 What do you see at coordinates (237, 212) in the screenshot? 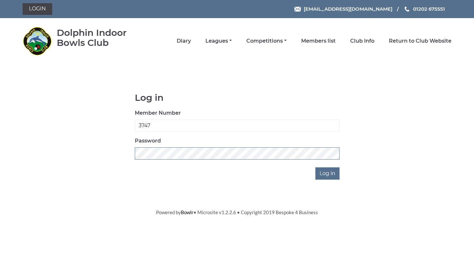
I see `span: Powered by • Microsite v1.2.2.6 • Copyright 2019 Bespoke 4 Business` at bounding box center [237, 212].